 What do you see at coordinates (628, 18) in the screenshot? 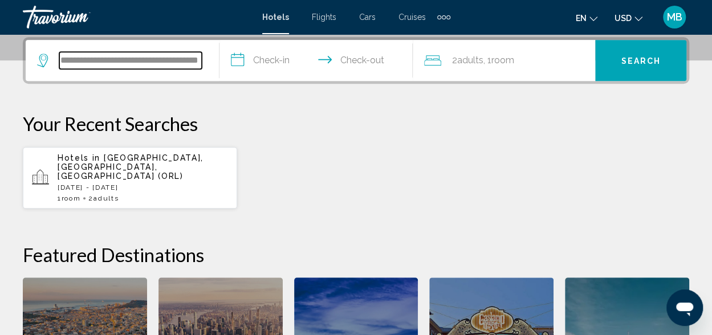
I see `button: Change currency` at bounding box center [628, 18].